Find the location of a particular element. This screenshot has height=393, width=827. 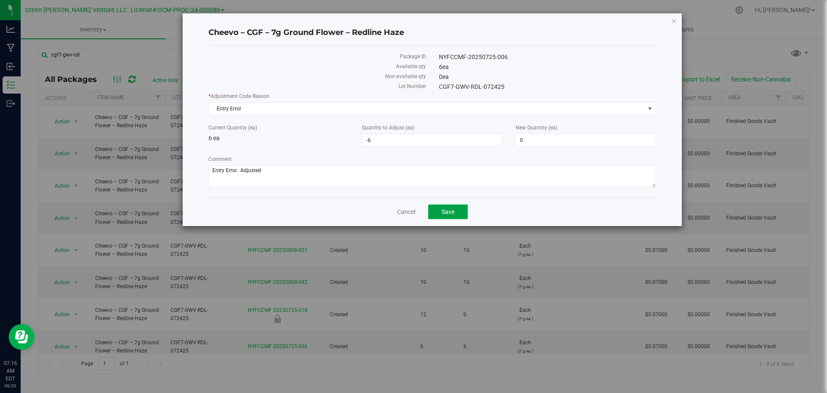

label: Lot Number is located at coordinates (317, 86).